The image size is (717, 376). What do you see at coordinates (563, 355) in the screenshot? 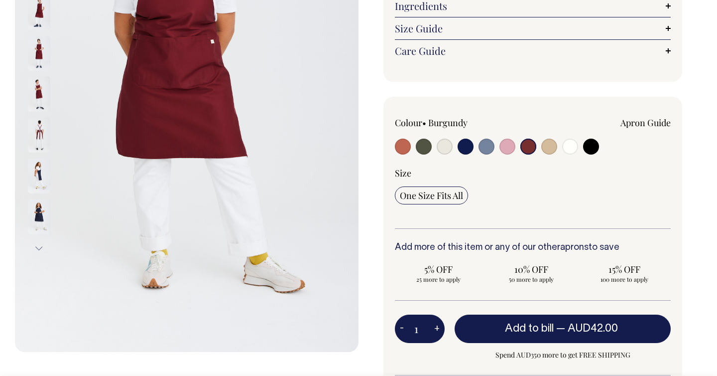
I see `span: Spend AUD350 more to get FREE SHIPPING` at bounding box center [563, 355].